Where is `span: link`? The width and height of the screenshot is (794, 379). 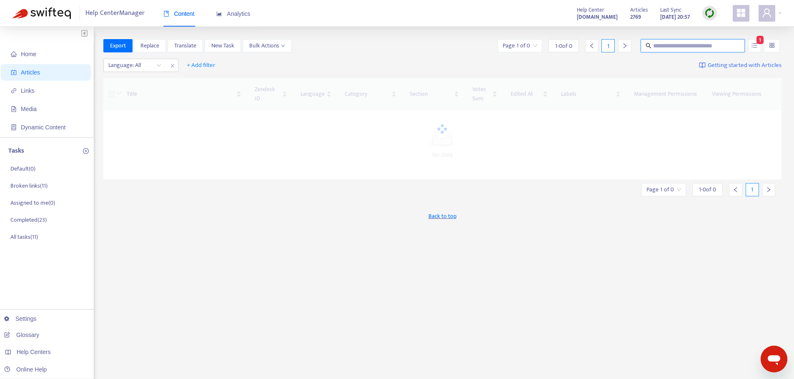 span: link is located at coordinates (14, 91).